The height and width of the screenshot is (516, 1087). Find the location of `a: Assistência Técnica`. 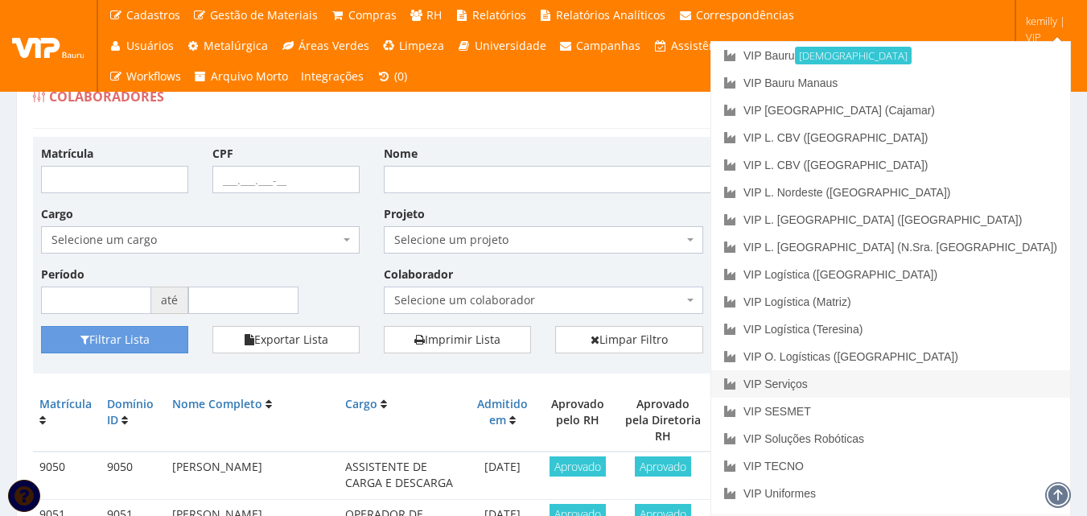

a: Assistência Técnica is located at coordinates (715, 46).